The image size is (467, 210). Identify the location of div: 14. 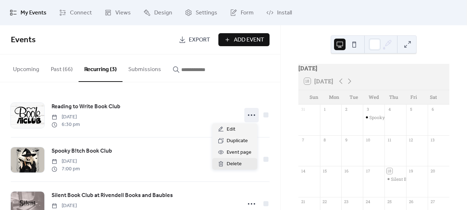
(303, 170).